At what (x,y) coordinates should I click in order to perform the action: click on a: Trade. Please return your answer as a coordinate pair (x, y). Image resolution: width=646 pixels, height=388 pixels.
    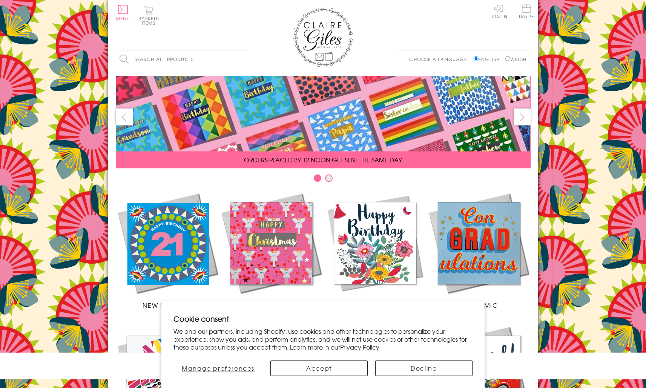
    Looking at the image, I should click on (527, 12).